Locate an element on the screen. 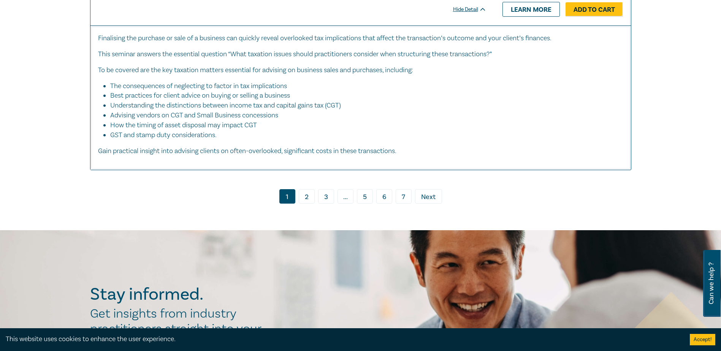  a: 7 is located at coordinates (403, 196).